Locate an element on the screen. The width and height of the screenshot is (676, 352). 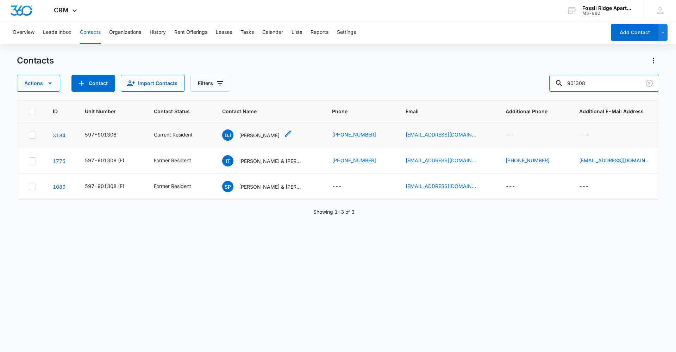
div: account name is located at coordinates (608, 8).